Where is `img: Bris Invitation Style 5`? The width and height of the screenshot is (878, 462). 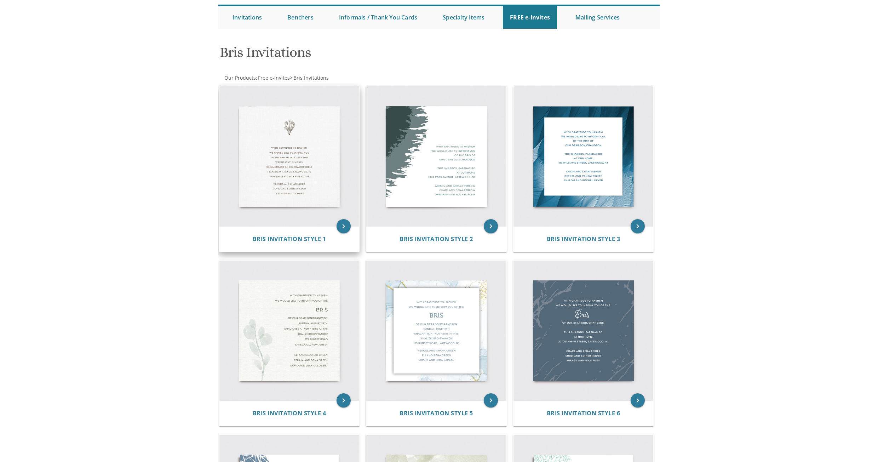
img: Bris Invitation Style 5 is located at coordinates (437, 331).